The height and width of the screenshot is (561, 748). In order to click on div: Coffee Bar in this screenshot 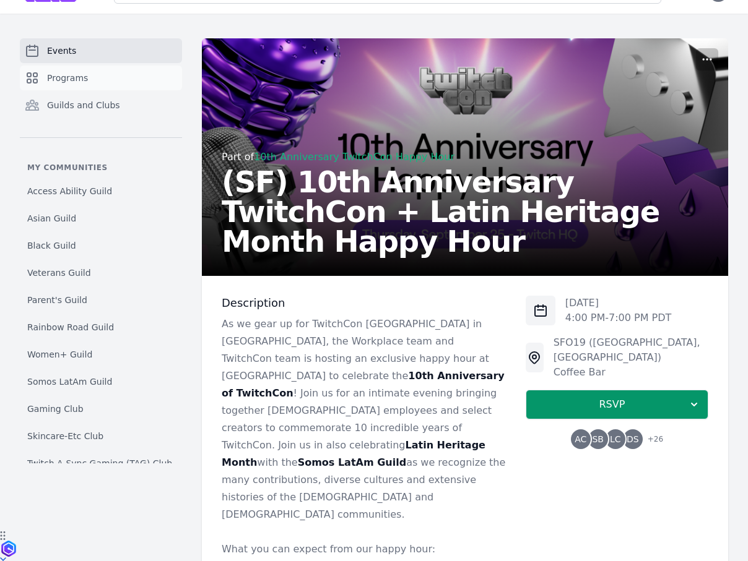, I will do `click(631, 373)`.